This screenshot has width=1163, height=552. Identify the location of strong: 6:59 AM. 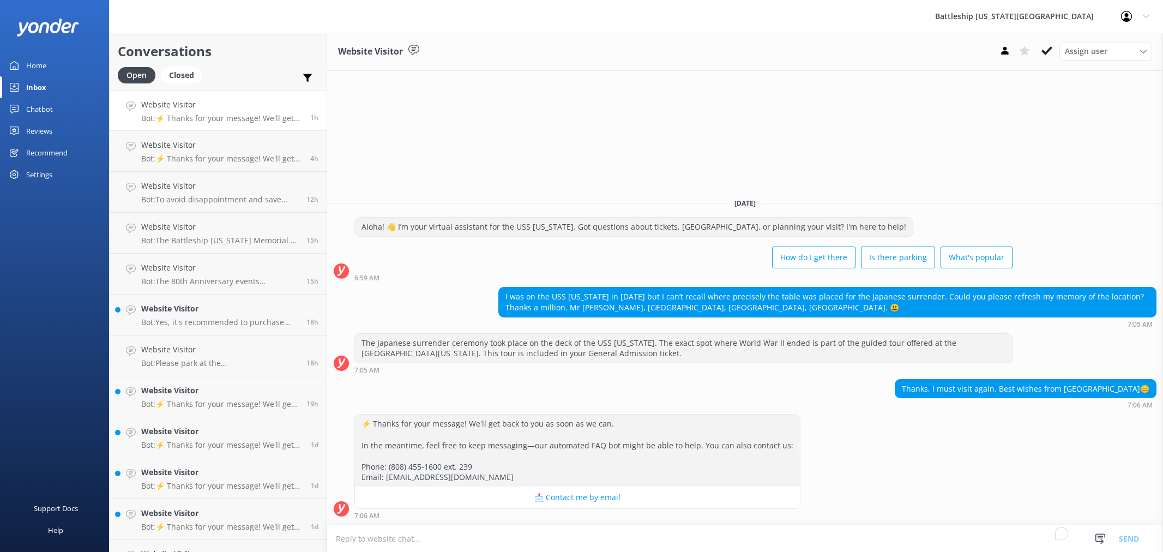
(367, 278).